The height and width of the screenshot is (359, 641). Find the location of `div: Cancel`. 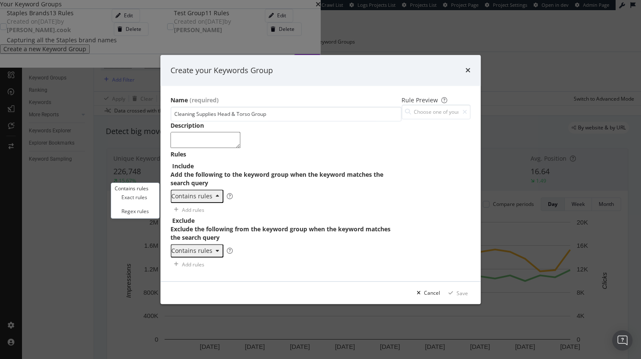

div: Cancel is located at coordinates (432, 293).